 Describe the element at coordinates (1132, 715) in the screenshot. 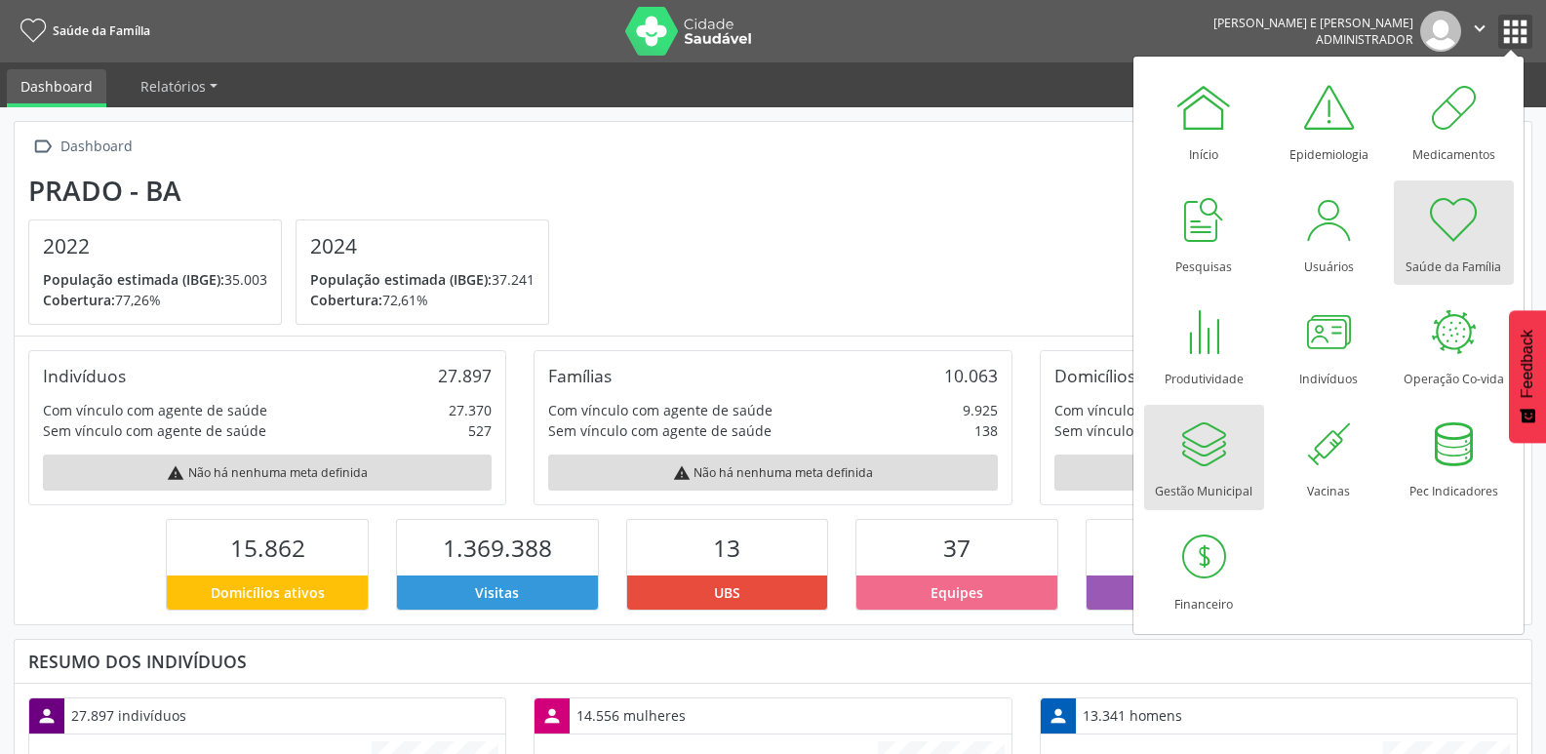

I see `div: 13.341 homens` at that location.